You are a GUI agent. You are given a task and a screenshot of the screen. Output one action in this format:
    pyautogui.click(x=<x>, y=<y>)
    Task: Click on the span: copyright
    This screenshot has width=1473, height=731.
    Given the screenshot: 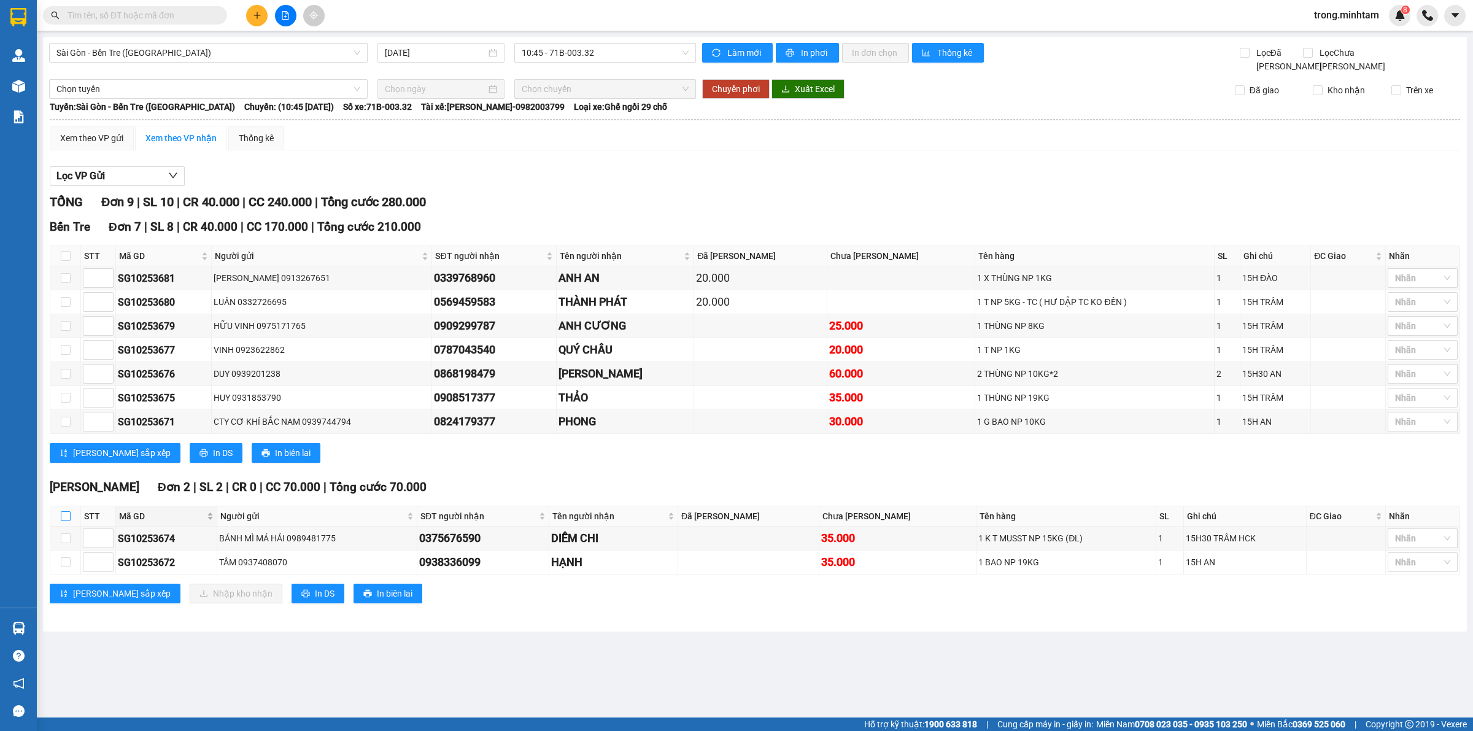 What is the action you would take?
    pyautogui.click(x=1409, y=724)
    